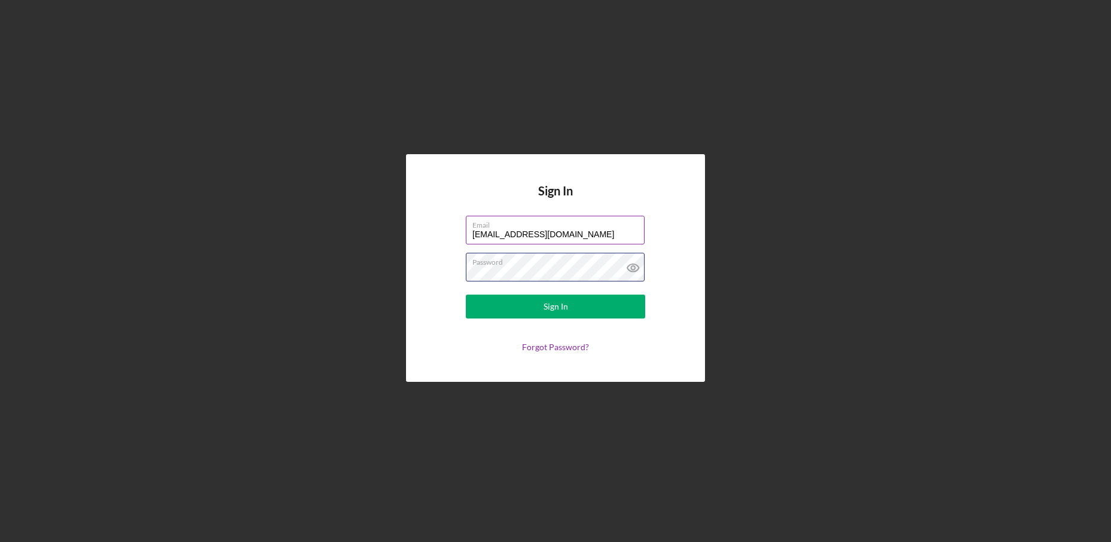 The image size is (1111, 542). I want to click on label: Email, so click(559, 223).